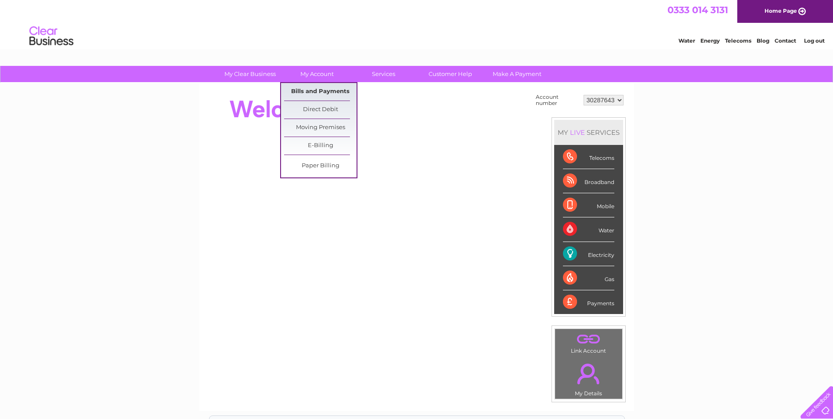 This screenshot has height=419, width=833. I want to click on td: My Details, so click(588, 378).